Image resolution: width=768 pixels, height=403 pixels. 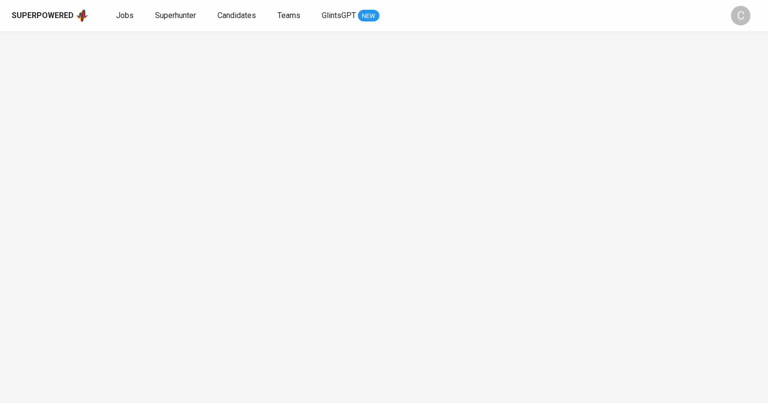 What do you see at coordinates (351, 16) in the screenshot?
I see `a: GlintsGPT NEW` at bounding box center [351, 16].